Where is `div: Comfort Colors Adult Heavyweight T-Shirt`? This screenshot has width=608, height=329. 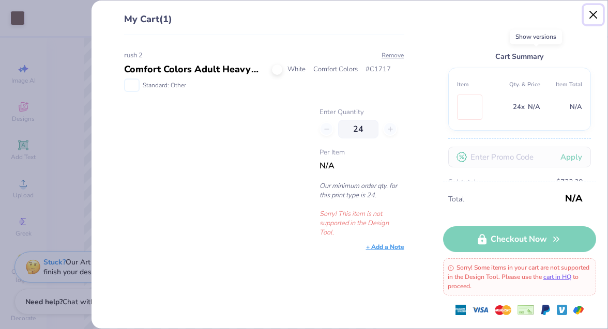
div: Comfort Colors Adult Heavyweight T-Shirt is located at coordinates (194, 69).